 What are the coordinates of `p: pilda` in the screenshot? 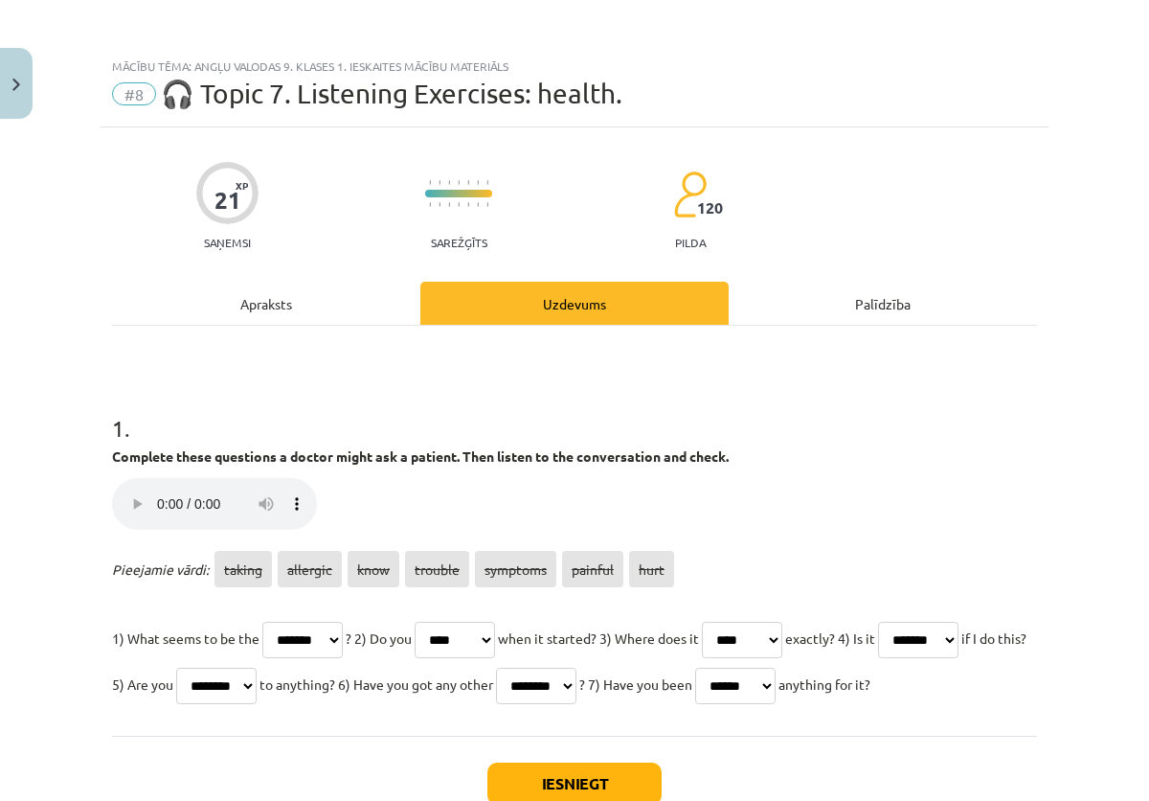 It's located at (690, 242).